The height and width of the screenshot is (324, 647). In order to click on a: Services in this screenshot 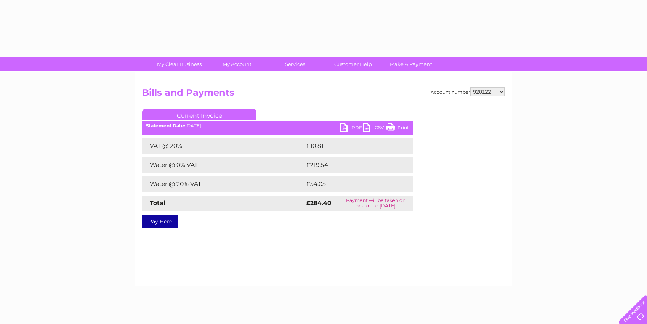, I will do `click(295, 64)`.